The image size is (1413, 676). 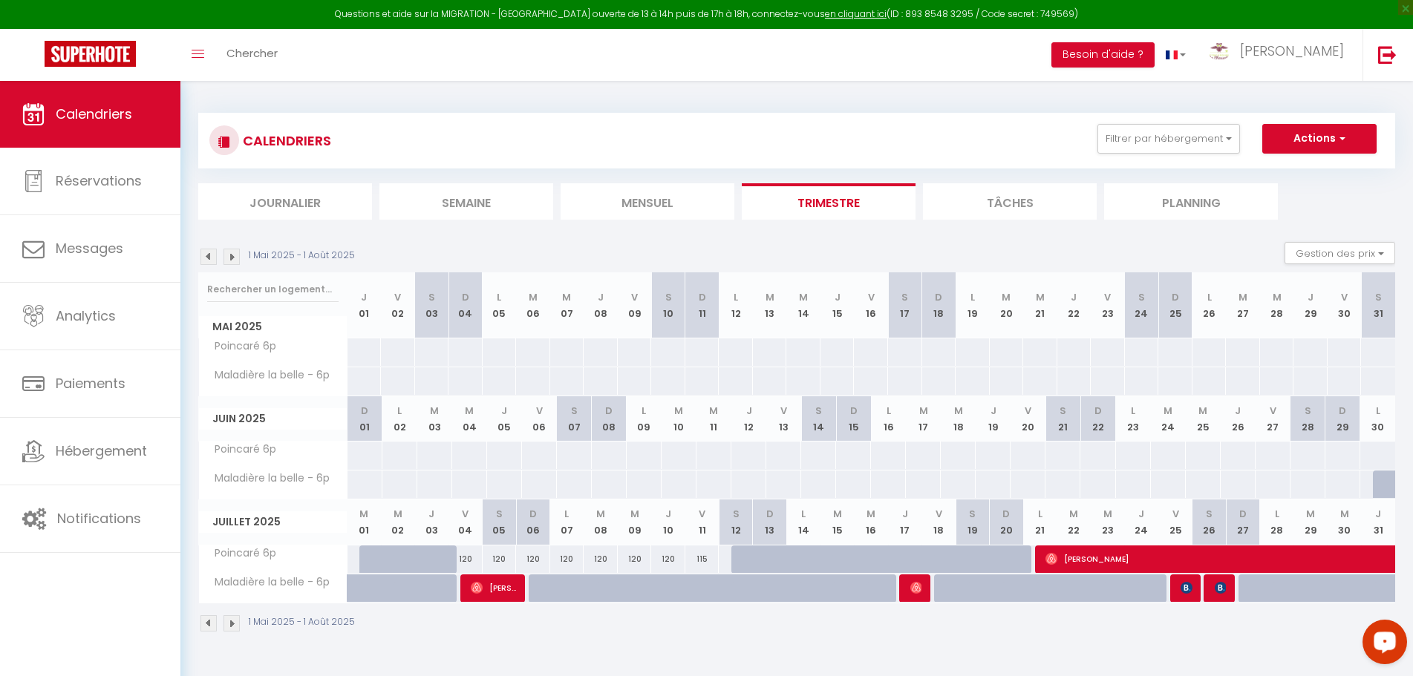 I want to click on th: 24, so click(x=1142, y=305).